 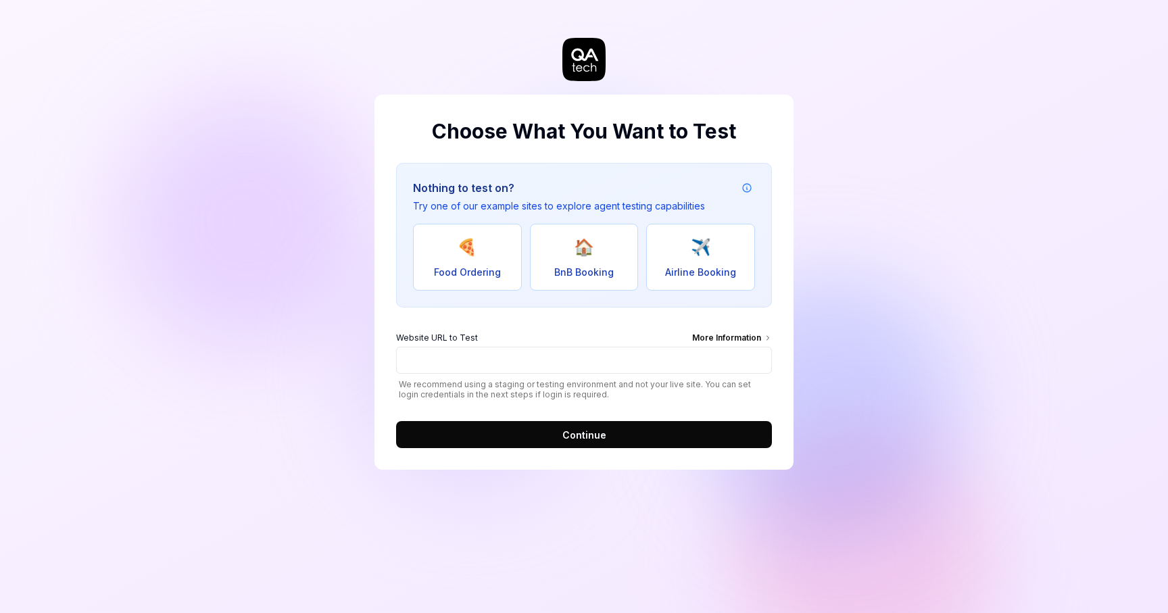 What do you see at coordinates (700, 257) in the screenshot?
I see `button: ✈️Airline Booking` at bounding box center [700, 257].